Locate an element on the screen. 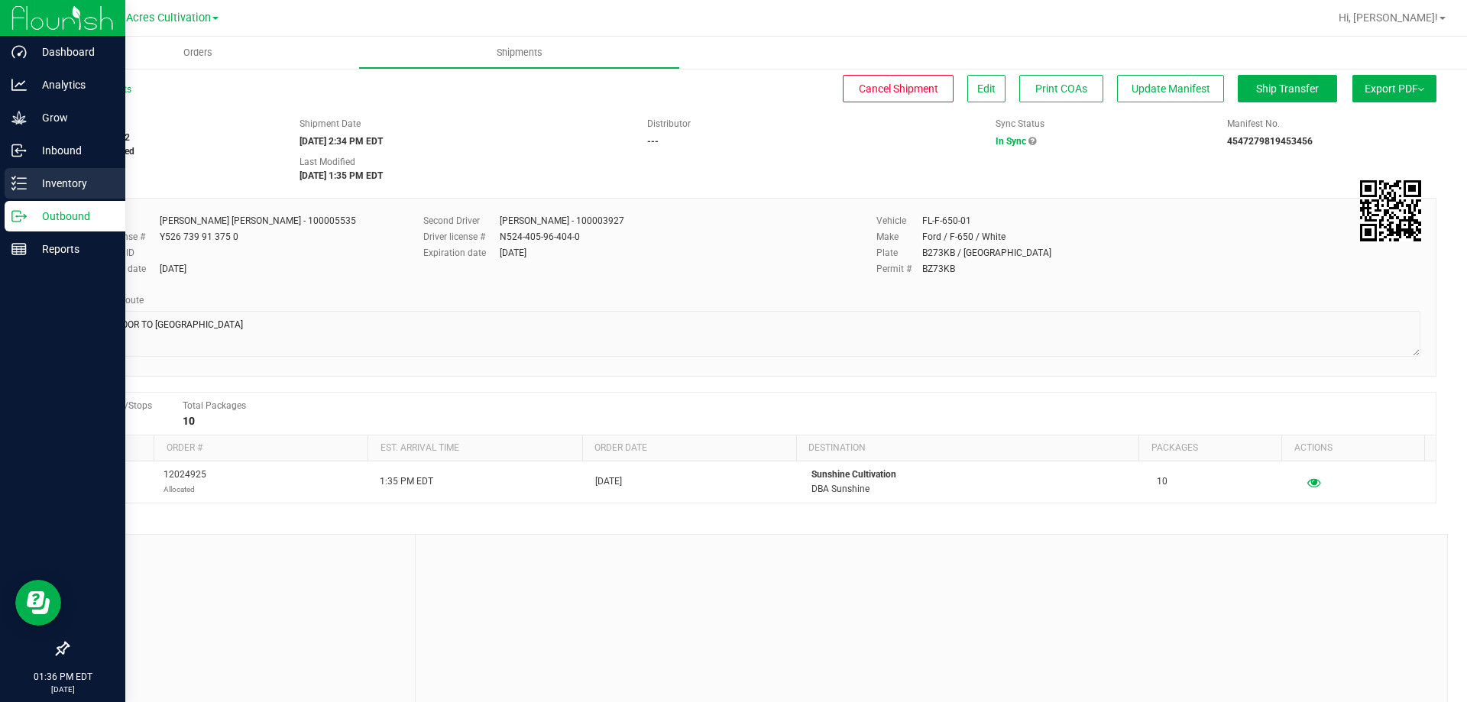  span: Shipments is located at coordinates (520, 53).